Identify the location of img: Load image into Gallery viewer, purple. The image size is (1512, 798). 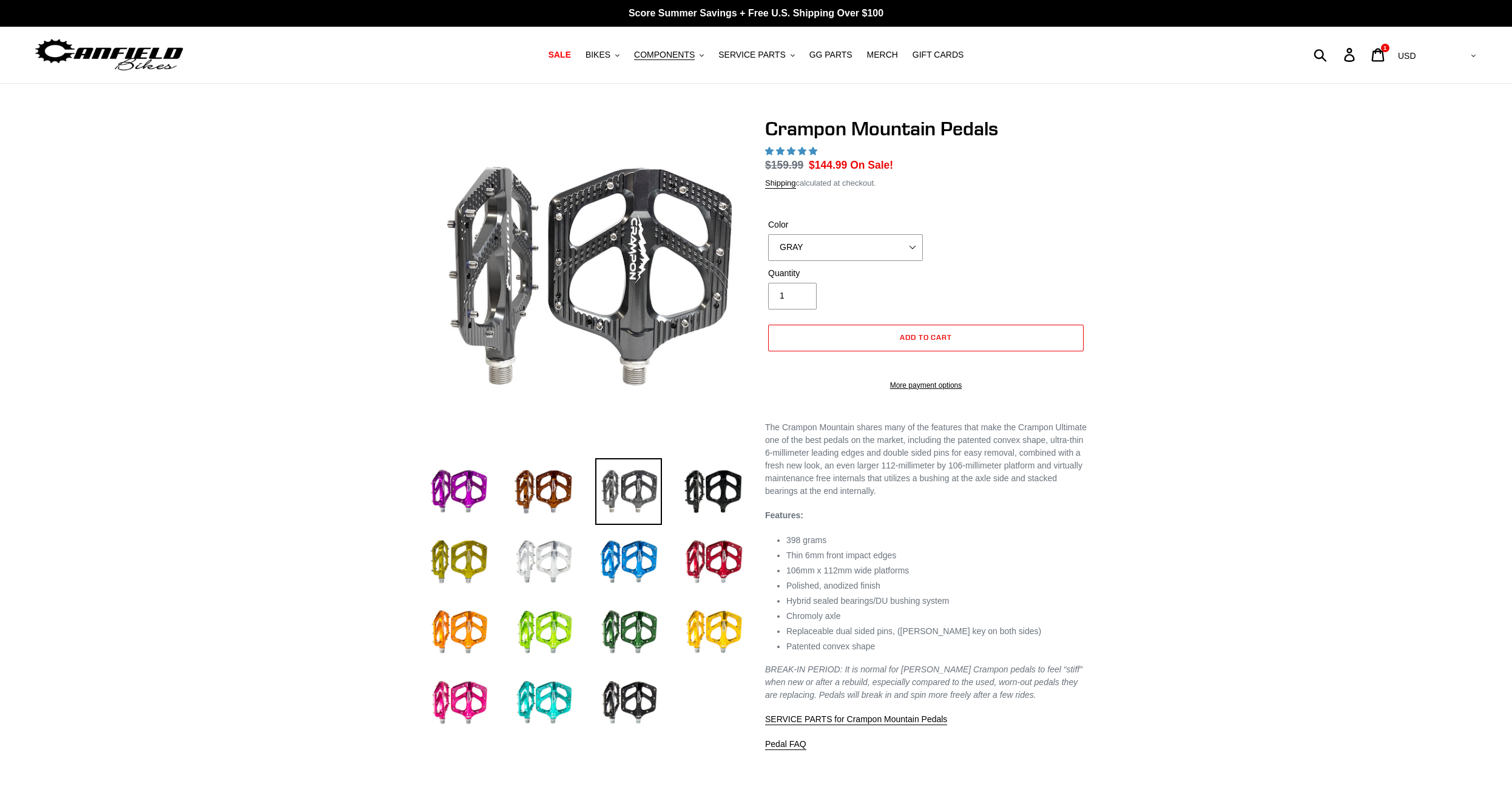
(459, 491).